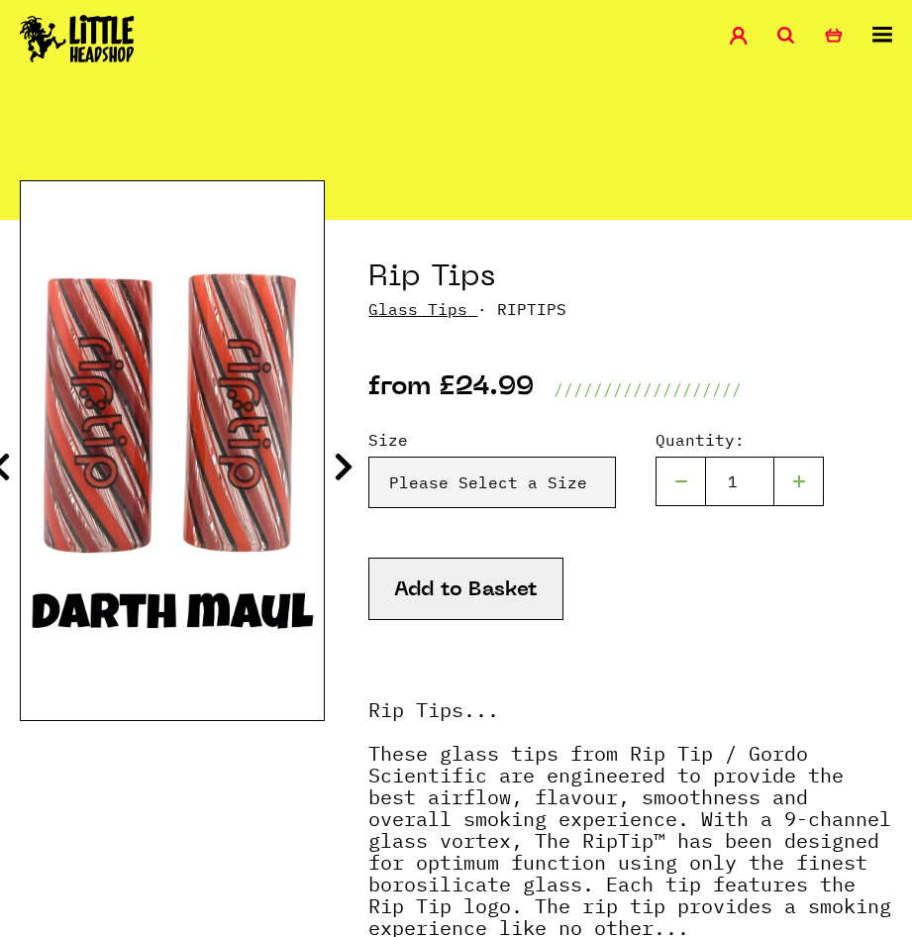  Describe the element at coordinates (418, 309) in the screenshot. I see `a: Glass Tips` at that location.